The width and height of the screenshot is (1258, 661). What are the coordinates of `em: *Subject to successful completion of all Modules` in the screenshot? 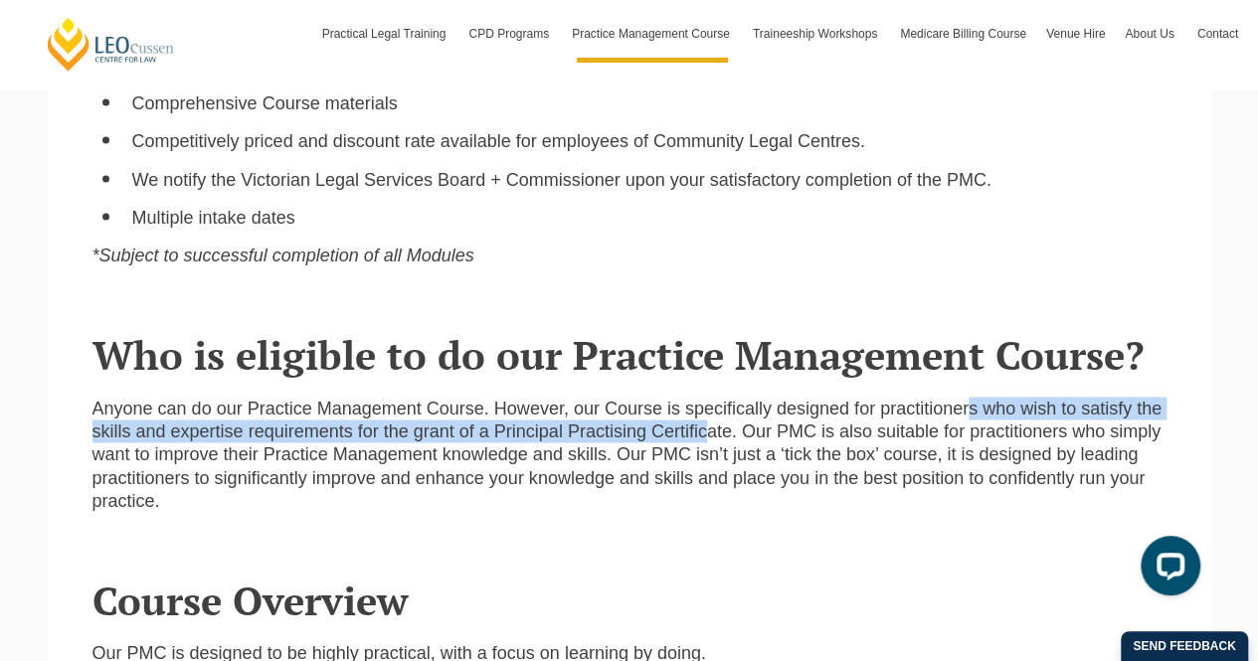 It's located at (283, 256).